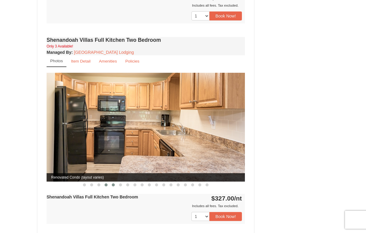 The height and width of the screenshot is (233, 366). Describe the element at coordinates (227, 198) in the screenshot. I see `strong: $327.00` at that location.